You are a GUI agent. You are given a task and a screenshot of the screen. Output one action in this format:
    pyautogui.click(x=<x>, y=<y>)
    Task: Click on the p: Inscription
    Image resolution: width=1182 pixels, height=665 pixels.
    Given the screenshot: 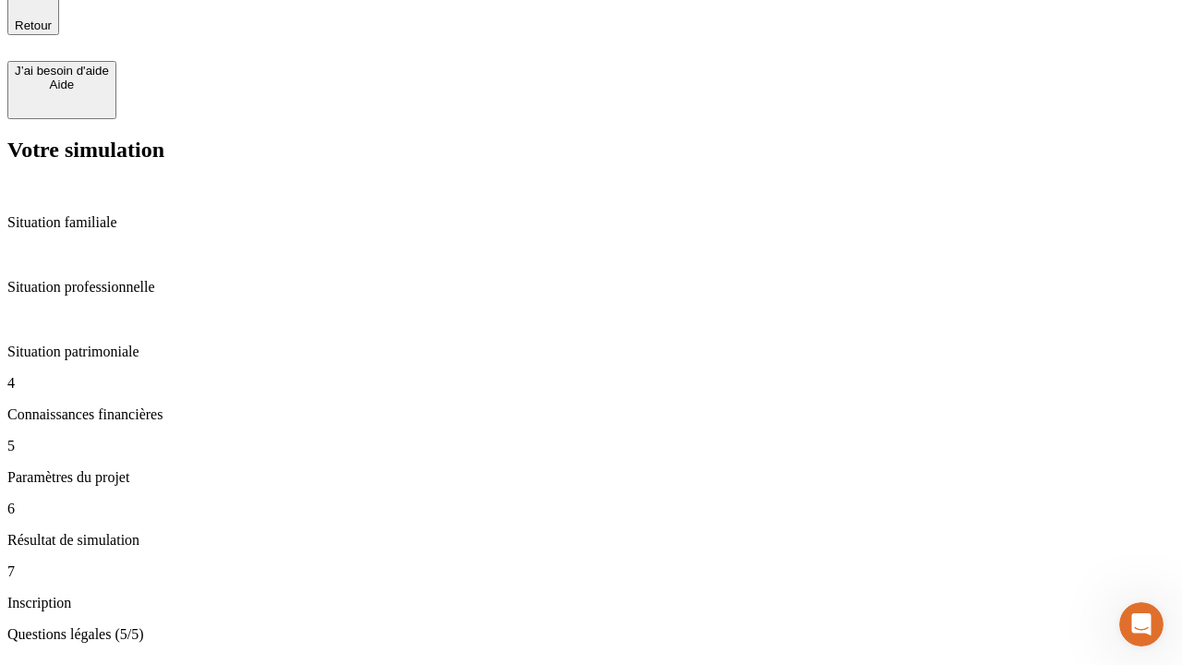 What is the action you would take?
    pyautogui.click(x=591, y=603)
    